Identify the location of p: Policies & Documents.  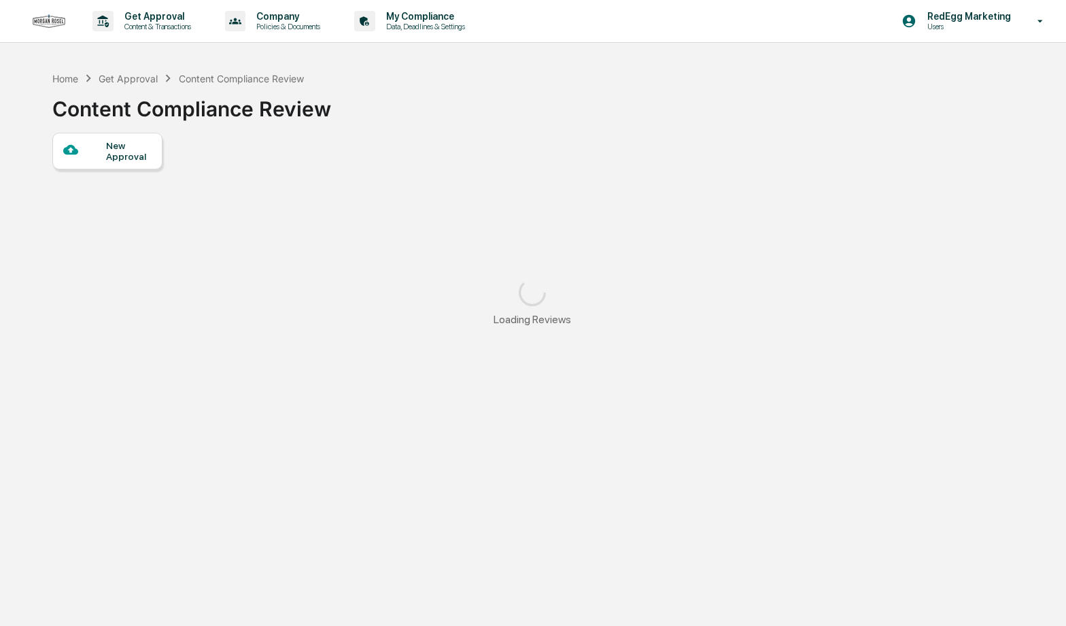
(286, 27).